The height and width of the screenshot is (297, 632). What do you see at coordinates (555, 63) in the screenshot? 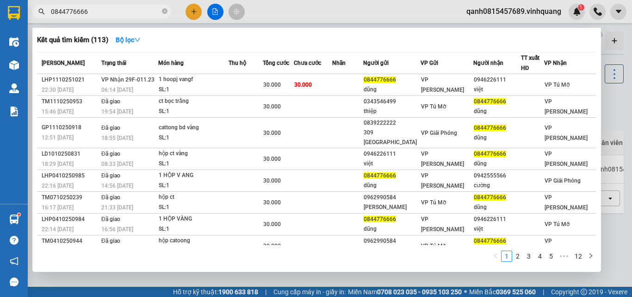
I see `span: VP Nhận` at bounding box center [555, 63].